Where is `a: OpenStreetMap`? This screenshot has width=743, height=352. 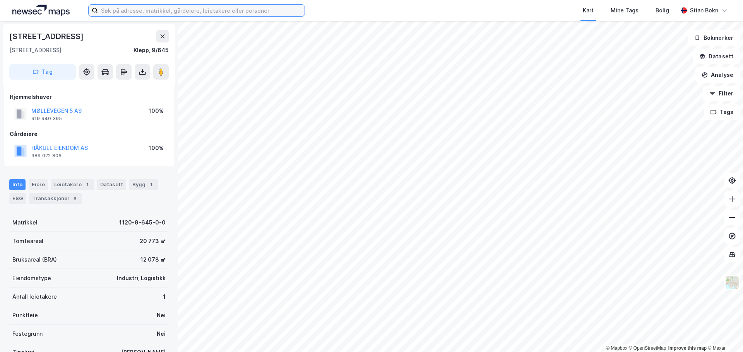
a: OpenStreetMap is located at coordinates (647, 348).